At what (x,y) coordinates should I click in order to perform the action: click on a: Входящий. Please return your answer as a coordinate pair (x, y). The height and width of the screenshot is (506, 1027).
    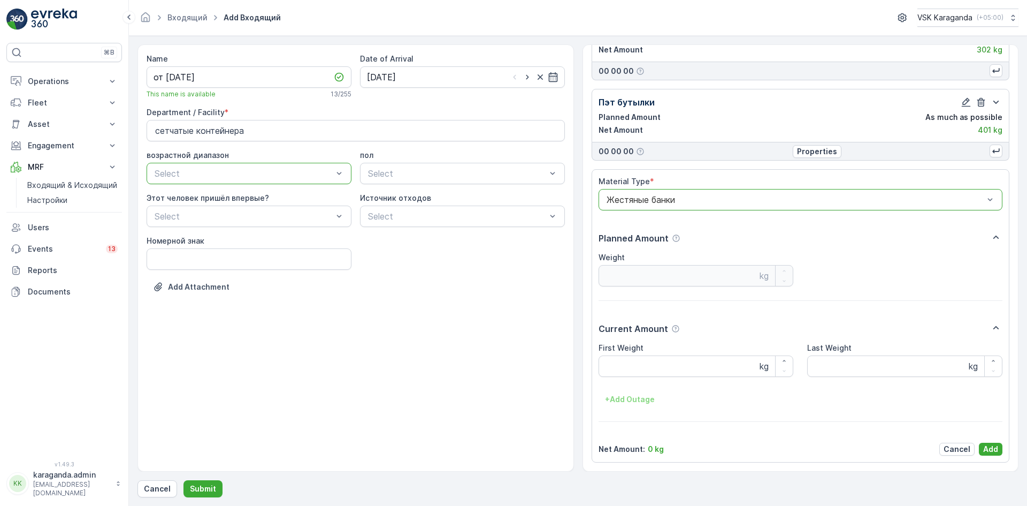
    Looking at the image, I should click on (187, 17).